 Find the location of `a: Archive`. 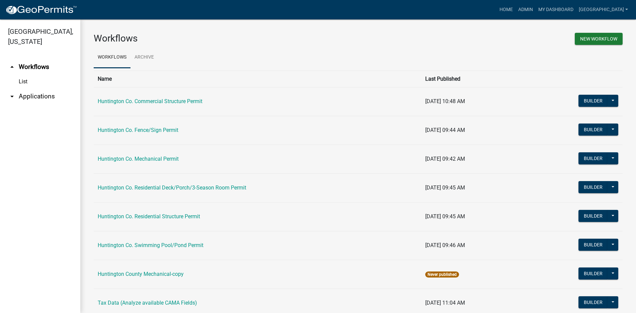

a: Archive is located at coordinates (144, 58).